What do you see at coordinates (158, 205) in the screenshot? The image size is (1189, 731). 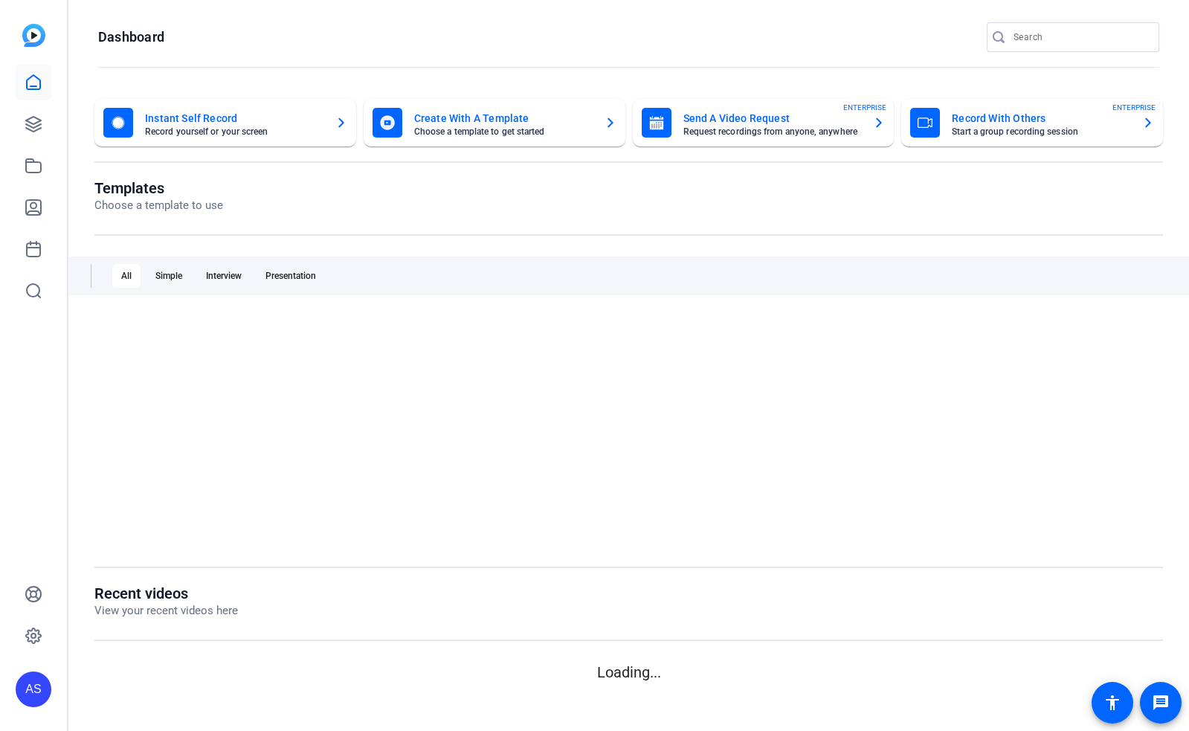 I see `p: Choose a template to use` at bounding box center [158, 205].